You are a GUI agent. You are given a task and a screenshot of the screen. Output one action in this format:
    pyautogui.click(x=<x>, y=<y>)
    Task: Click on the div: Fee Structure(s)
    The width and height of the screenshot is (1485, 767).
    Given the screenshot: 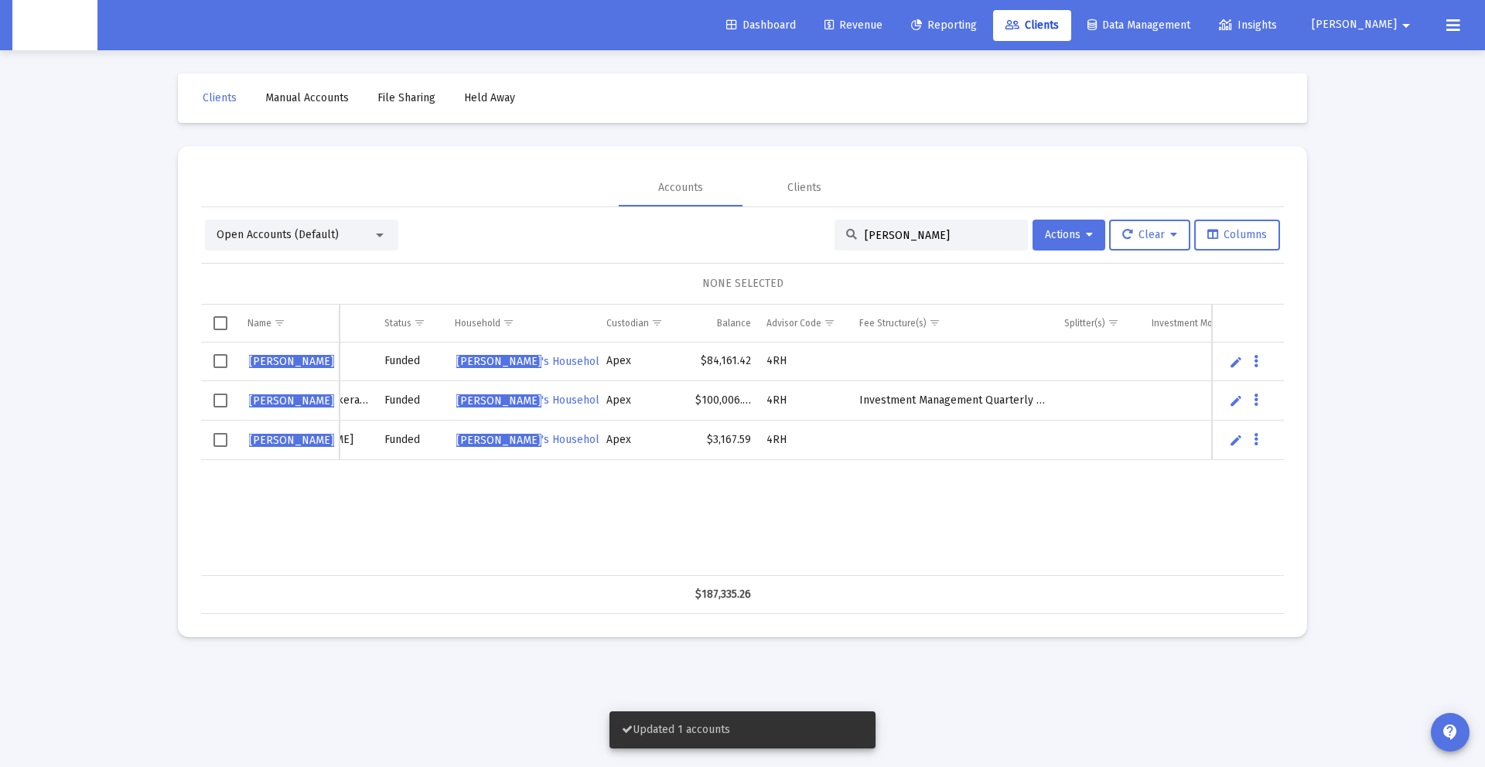 What is the action you would take?
    pyautogui.click(x=893, y=323)
    